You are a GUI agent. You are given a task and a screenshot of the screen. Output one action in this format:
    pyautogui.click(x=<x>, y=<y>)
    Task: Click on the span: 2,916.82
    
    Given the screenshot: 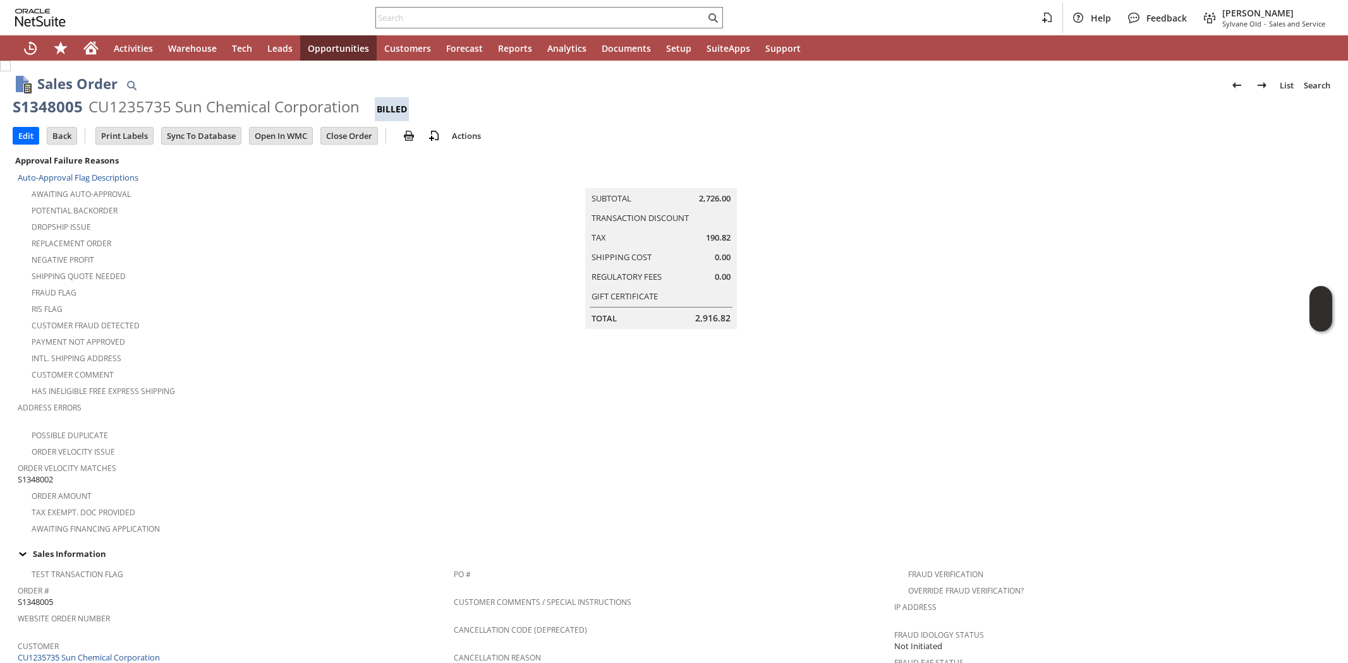 What is the action you would take?
    pyautogui.click(x=713, y=318)
    